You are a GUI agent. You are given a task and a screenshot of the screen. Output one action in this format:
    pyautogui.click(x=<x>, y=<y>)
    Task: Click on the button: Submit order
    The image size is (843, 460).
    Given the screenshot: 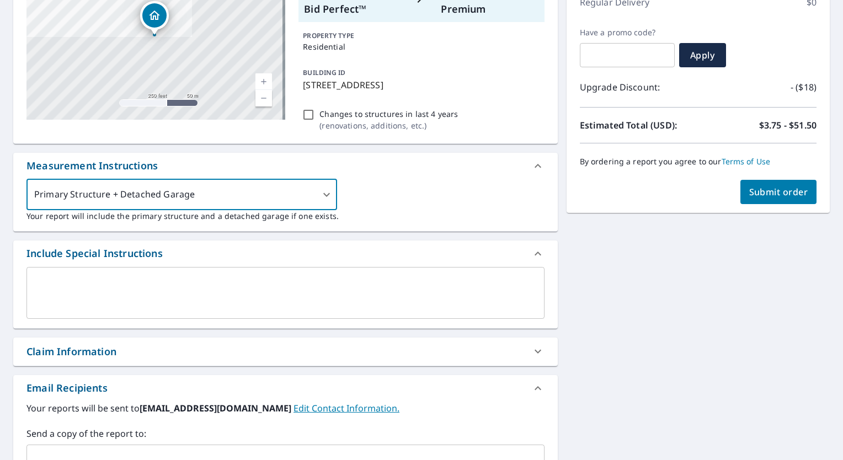 What is the action you would take?
    pyautogui.click(x=779, y=192)
    